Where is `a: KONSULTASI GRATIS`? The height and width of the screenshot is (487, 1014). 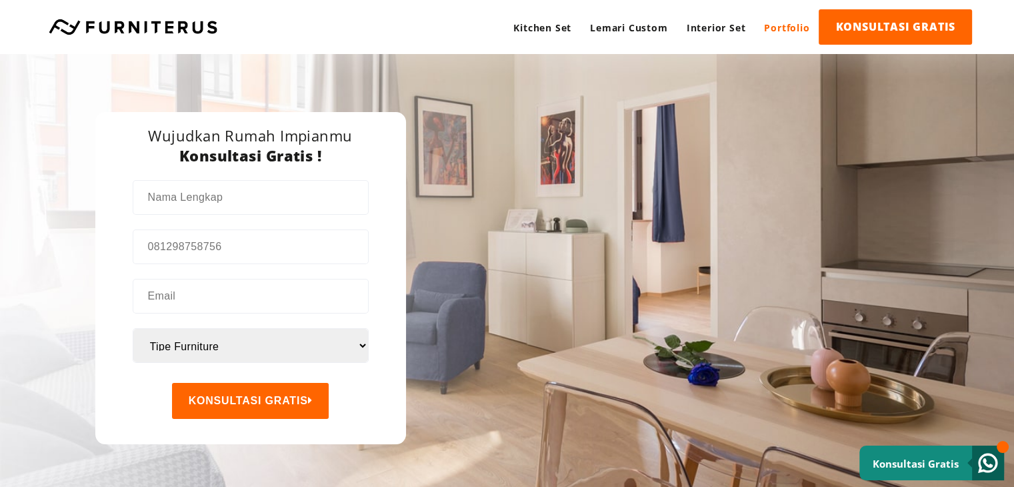
a: KONSULTASI GRATIS is located at coordinates (896, 27).